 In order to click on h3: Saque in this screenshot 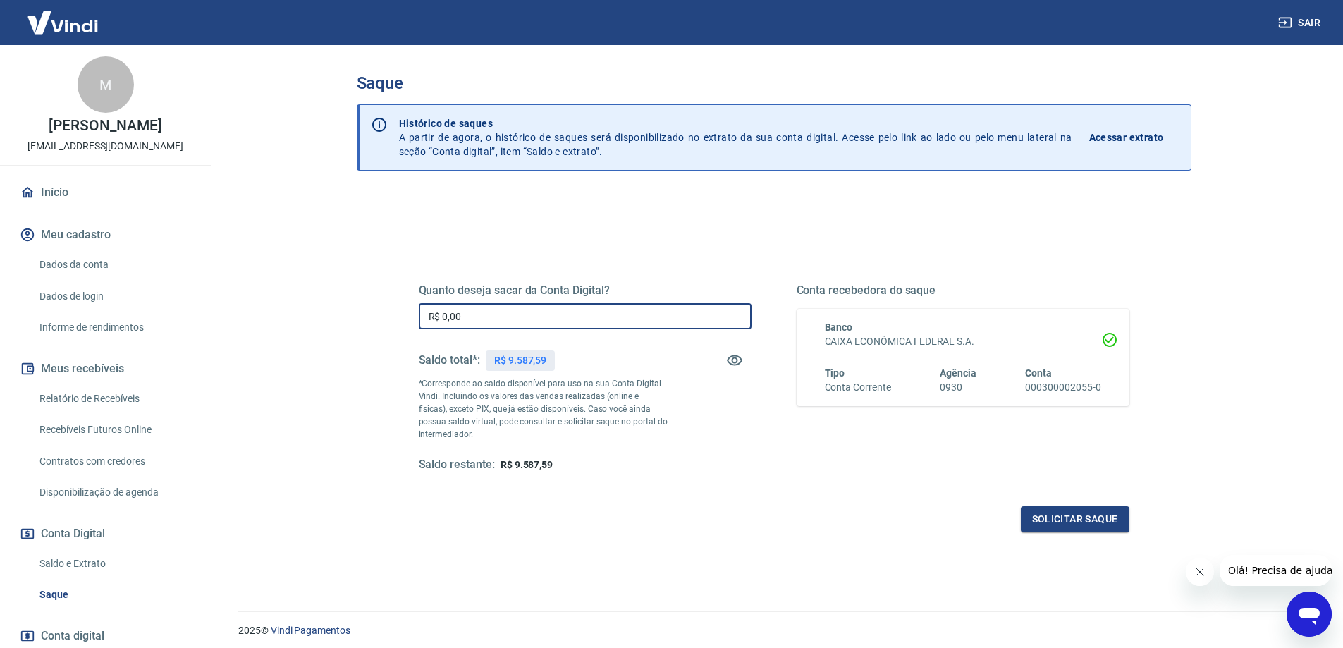, I will do `click(774, 83)`.